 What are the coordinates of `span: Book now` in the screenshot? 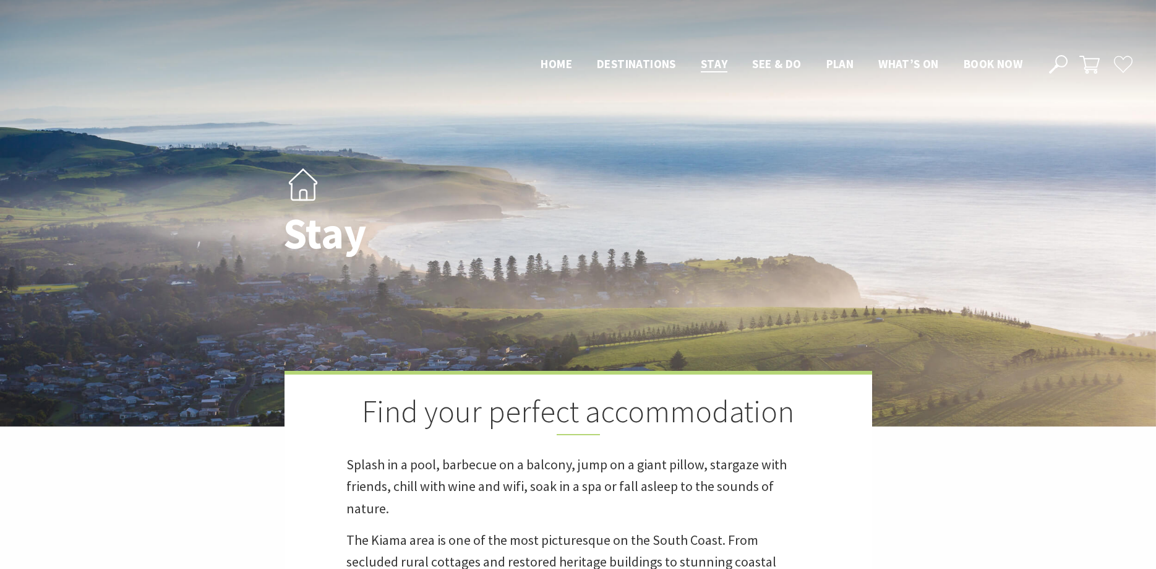 It's located at (993, 64).